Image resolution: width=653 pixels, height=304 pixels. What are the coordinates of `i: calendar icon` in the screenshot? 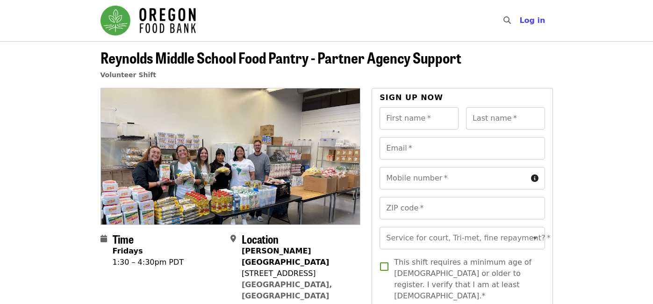 It's located at (104, 238).